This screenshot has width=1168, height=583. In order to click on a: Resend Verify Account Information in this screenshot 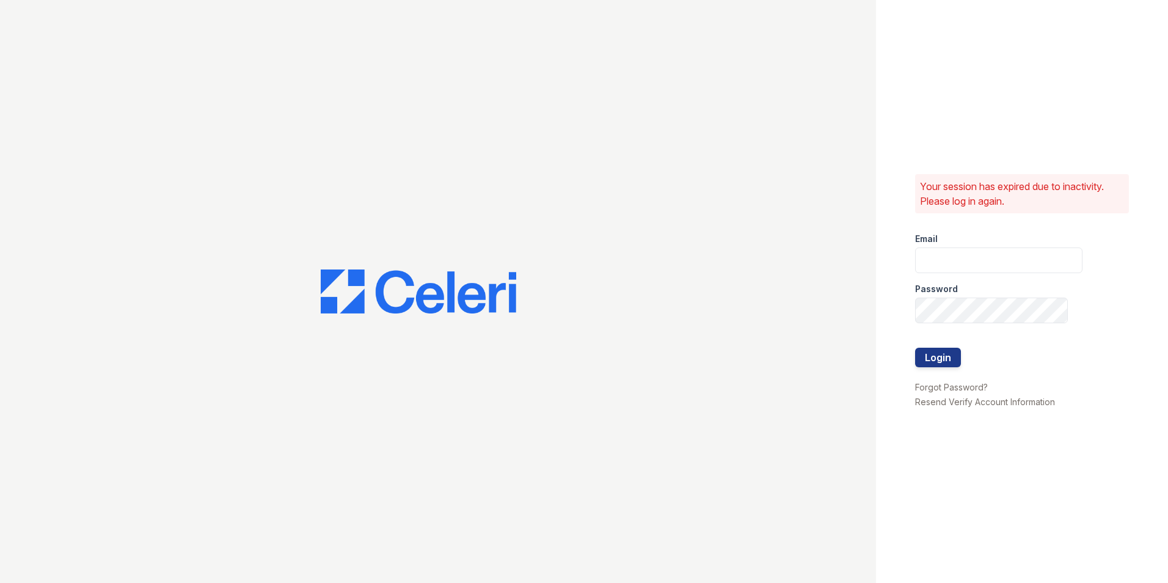, I will do `click(985, 401)`.